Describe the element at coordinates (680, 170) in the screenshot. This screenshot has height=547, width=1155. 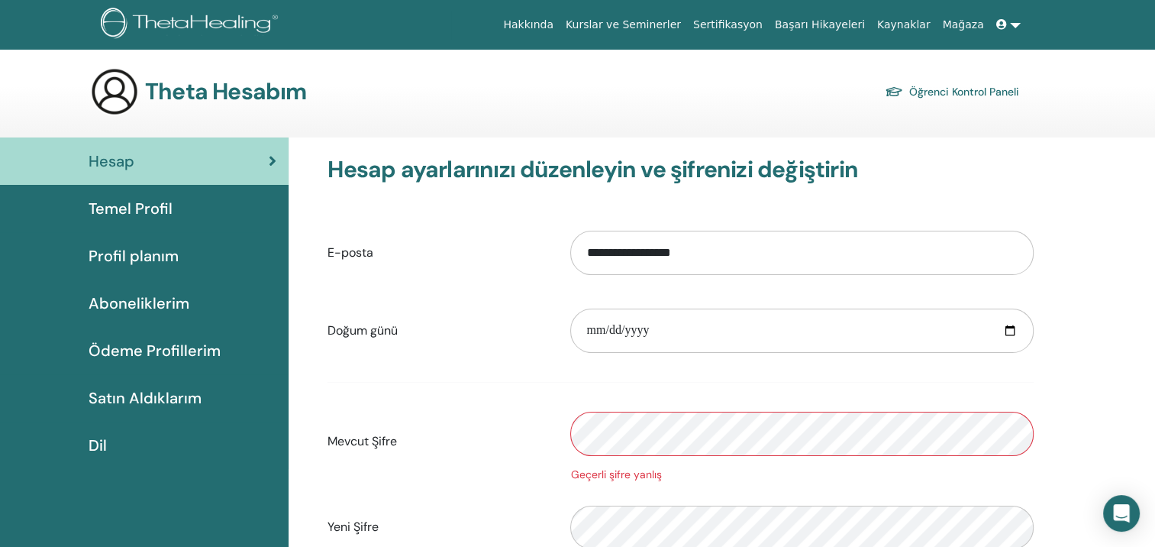
I see `h3: Hesap ayarlarınızı düzenleyin ve şifrenizi değiştirin` at that location.